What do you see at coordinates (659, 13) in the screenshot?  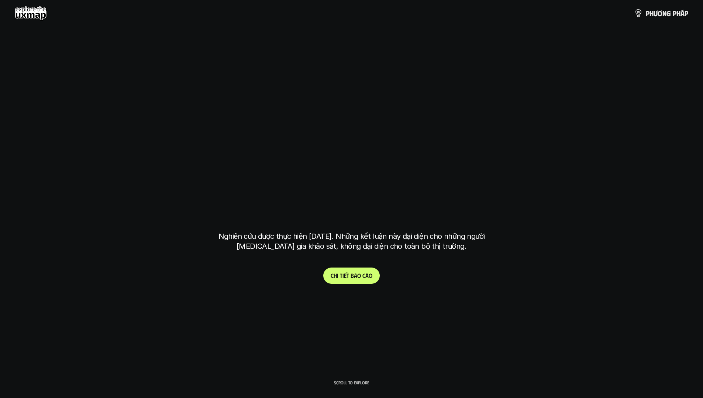 I see `span: ơ` at bounding box center [659, 13].